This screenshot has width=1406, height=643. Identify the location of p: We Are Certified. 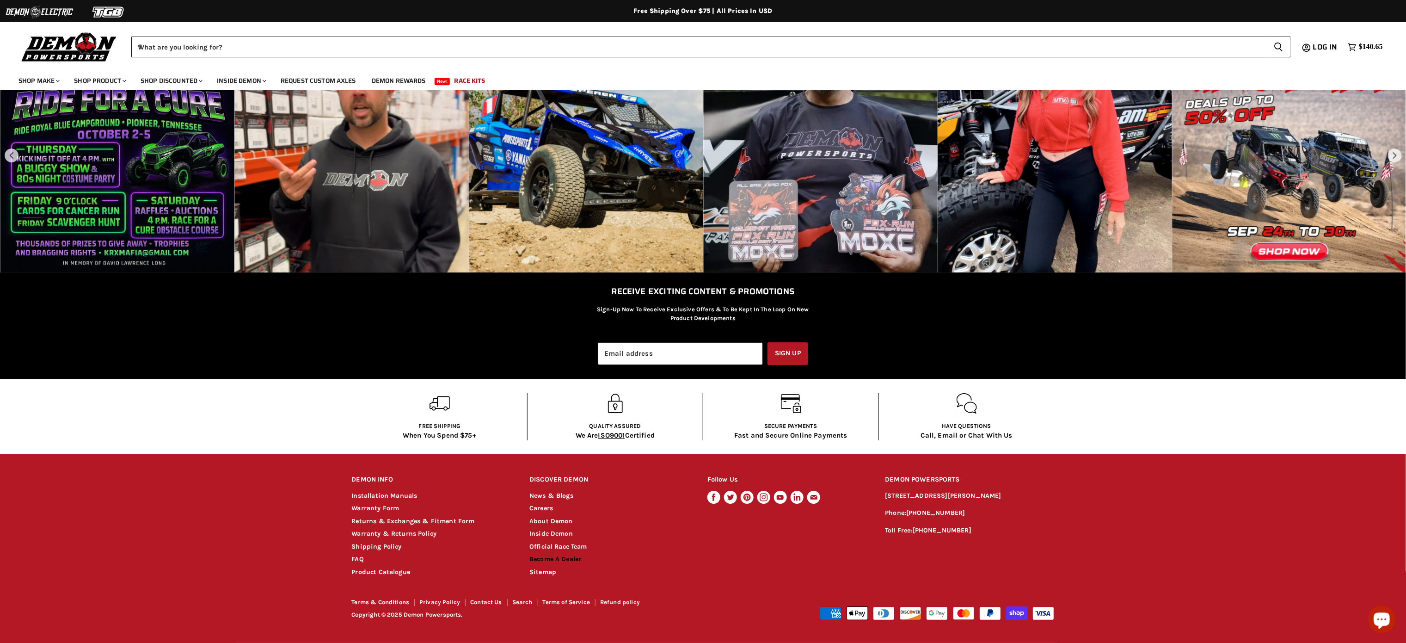
(615, 435).